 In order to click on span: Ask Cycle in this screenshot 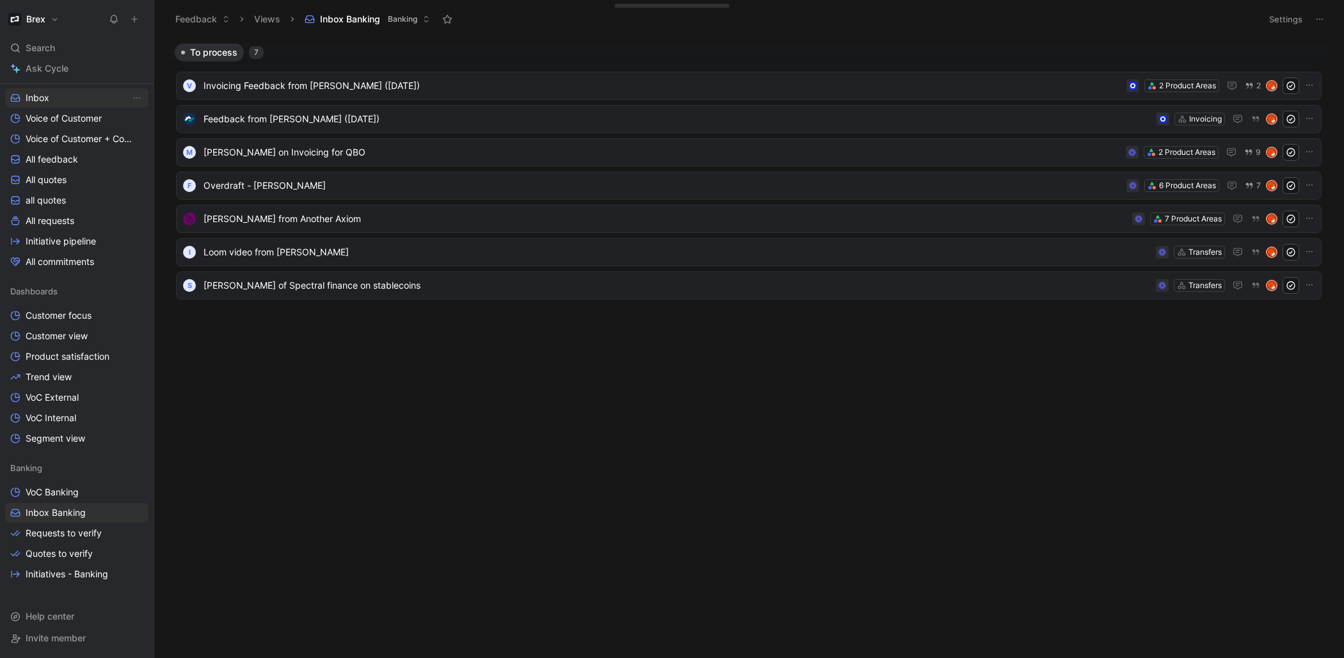, I will do `click(47, 68)`.